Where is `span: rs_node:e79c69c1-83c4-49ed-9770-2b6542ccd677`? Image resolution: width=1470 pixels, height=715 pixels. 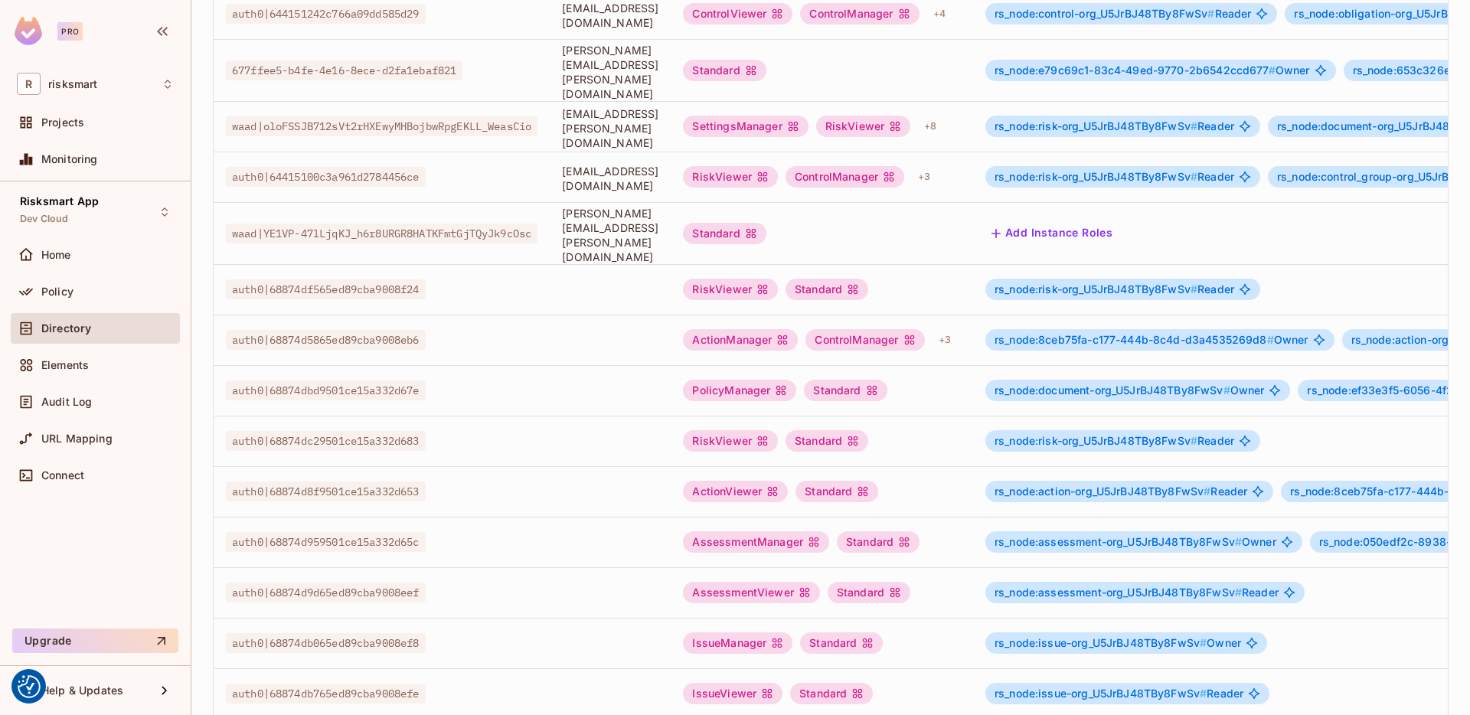 span: rs_node:e79c69c1-83c4-49ed-9770-2b6542ccd677 is located at coordinates (1135, 70).